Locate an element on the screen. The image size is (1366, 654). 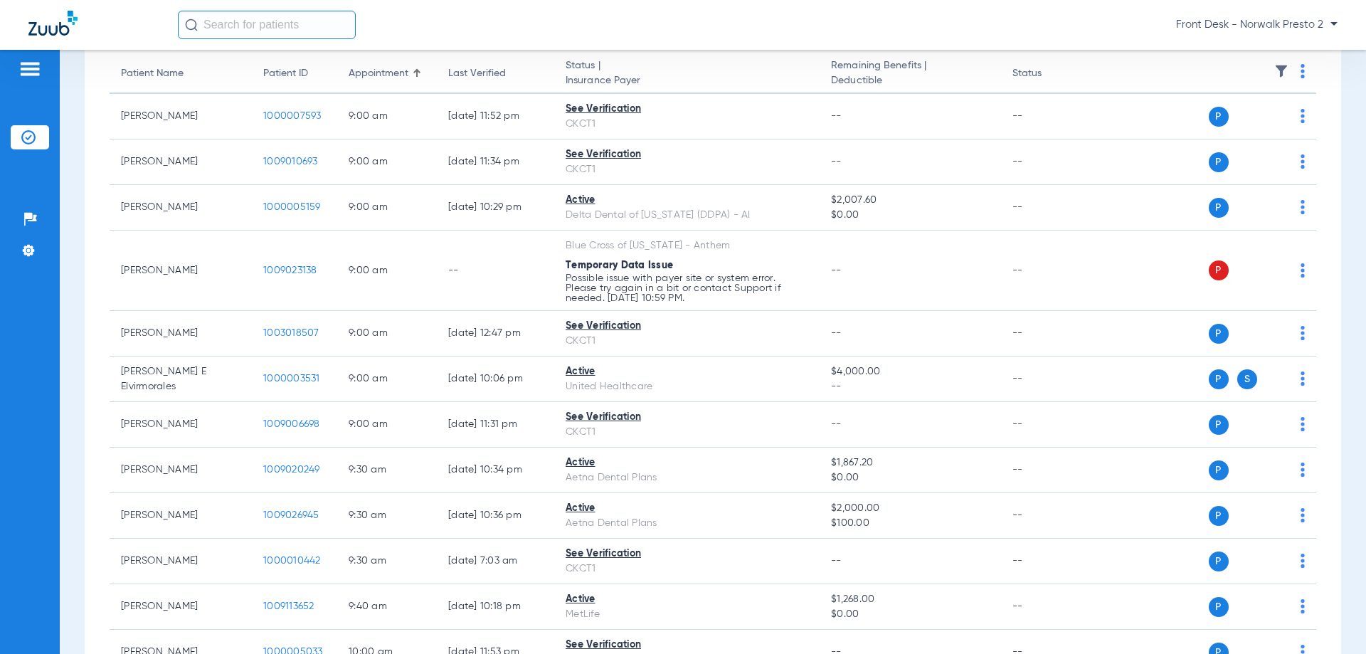
span: $1,268.00 is located at coordinates (910, 599).